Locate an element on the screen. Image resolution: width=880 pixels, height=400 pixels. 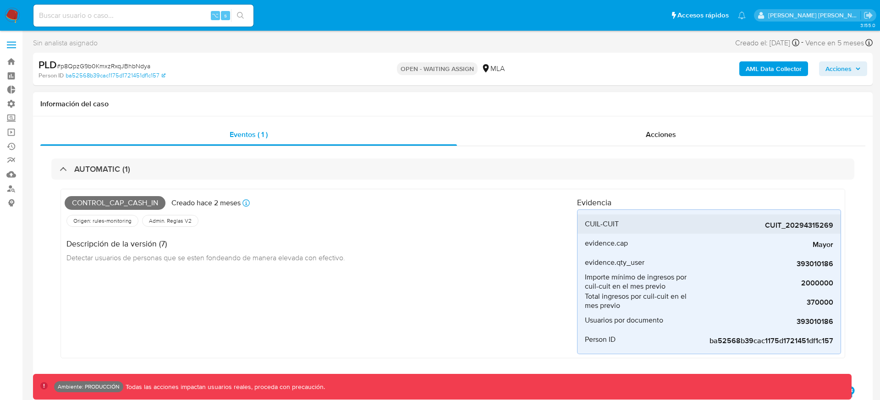
button: search-icon is located at coordinates (240, 16).